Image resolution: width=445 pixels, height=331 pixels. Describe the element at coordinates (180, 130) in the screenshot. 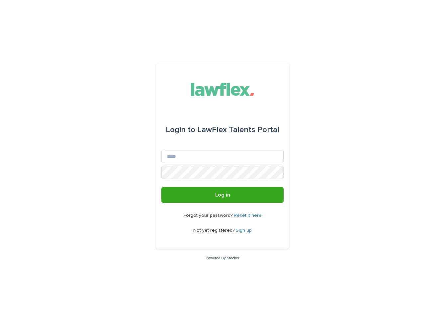

I see `span: Login to` at that location.